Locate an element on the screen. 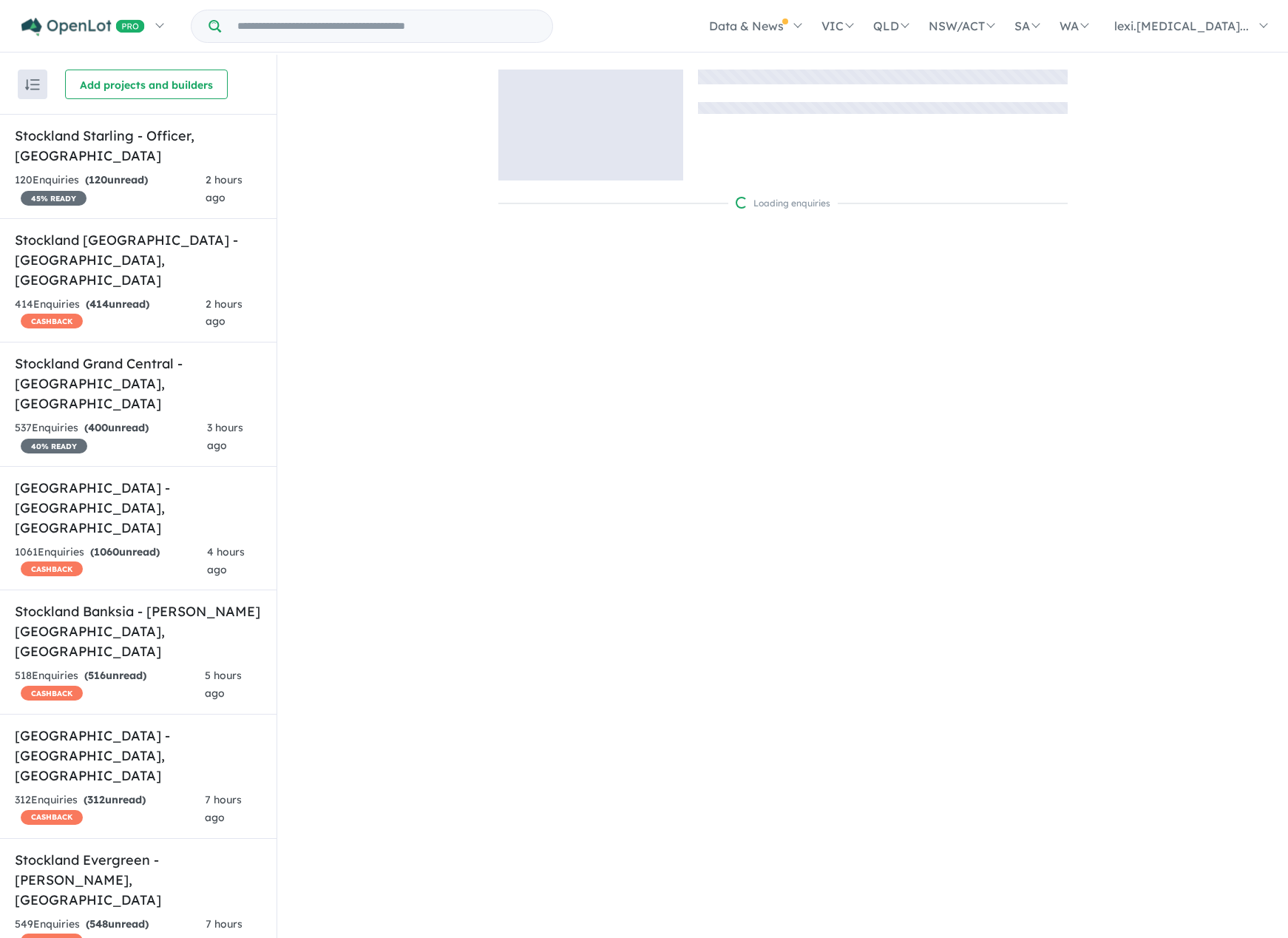 The height and width of the screenshot is (938, 1288). span: 400 is located at coordinates (97, 428).